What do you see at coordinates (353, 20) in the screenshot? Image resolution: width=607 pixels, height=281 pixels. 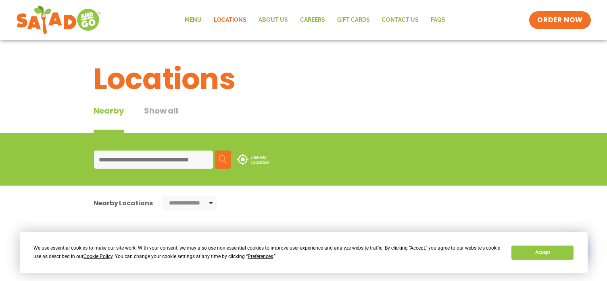 I see `a: GIFT CARDS` at bounding box center [353, 20].